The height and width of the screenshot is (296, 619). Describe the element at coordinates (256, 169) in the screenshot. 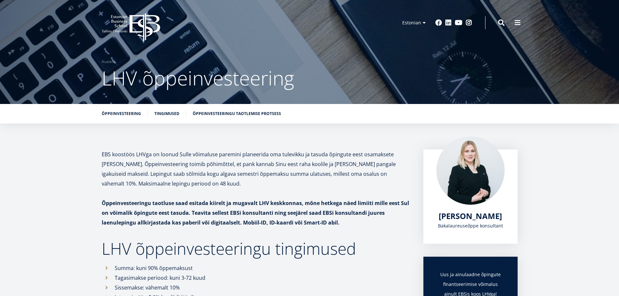

I see `p: EBS koostöös LHVga on loonud Sulle võimaluse paremini planeerida oma tulevikku ja tasuda õpingute...` at that location.